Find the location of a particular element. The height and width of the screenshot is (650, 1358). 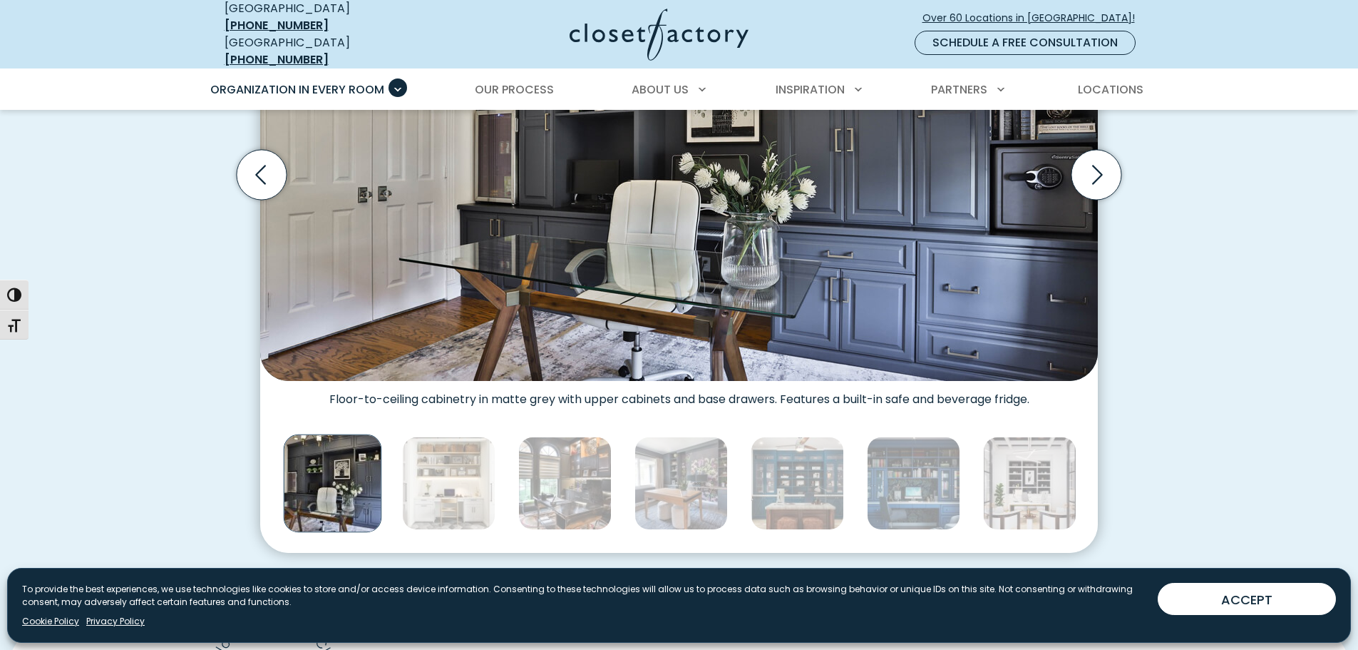

span: Organization in Every Room is located at coordinates (297, 89).